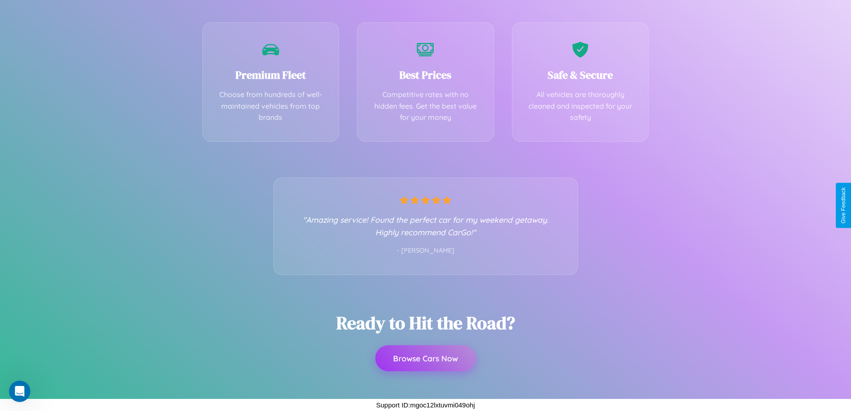  I want to click on h2: Ready to Hit the Road?, so click(426, 323).